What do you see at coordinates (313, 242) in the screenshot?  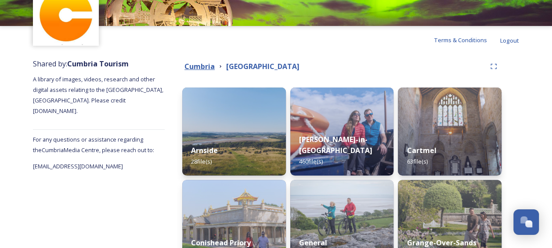 I see `strong: General` at bounding box center [313, 242].